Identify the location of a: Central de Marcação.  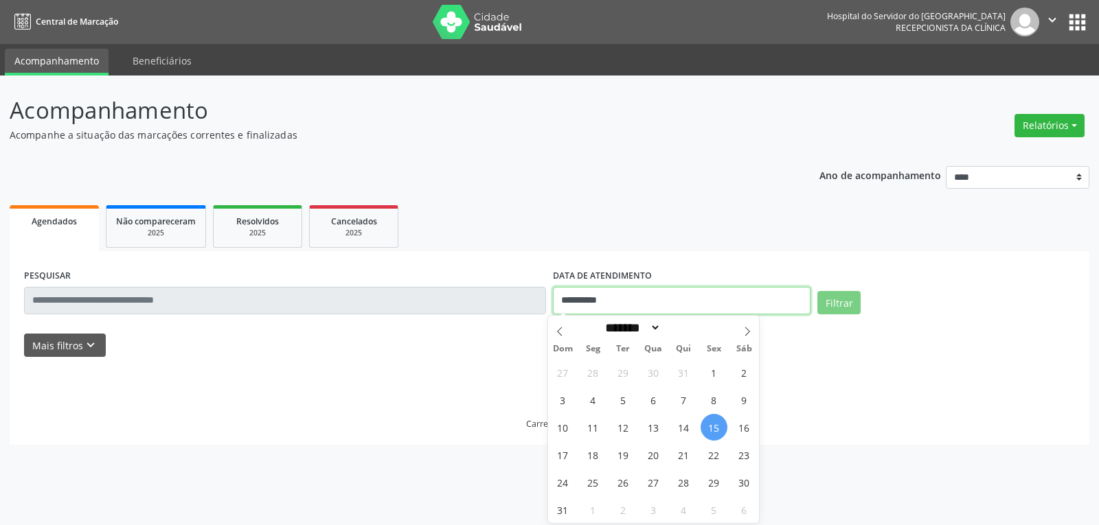
(64, 21).